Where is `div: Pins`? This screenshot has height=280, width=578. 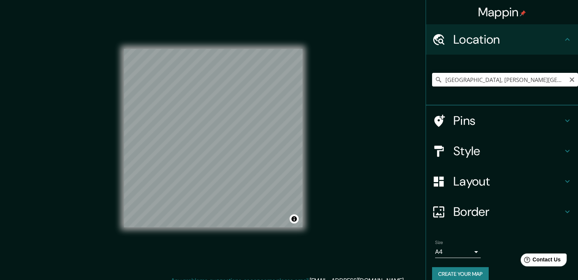
div: Pins is located at coordinates (502, 121).